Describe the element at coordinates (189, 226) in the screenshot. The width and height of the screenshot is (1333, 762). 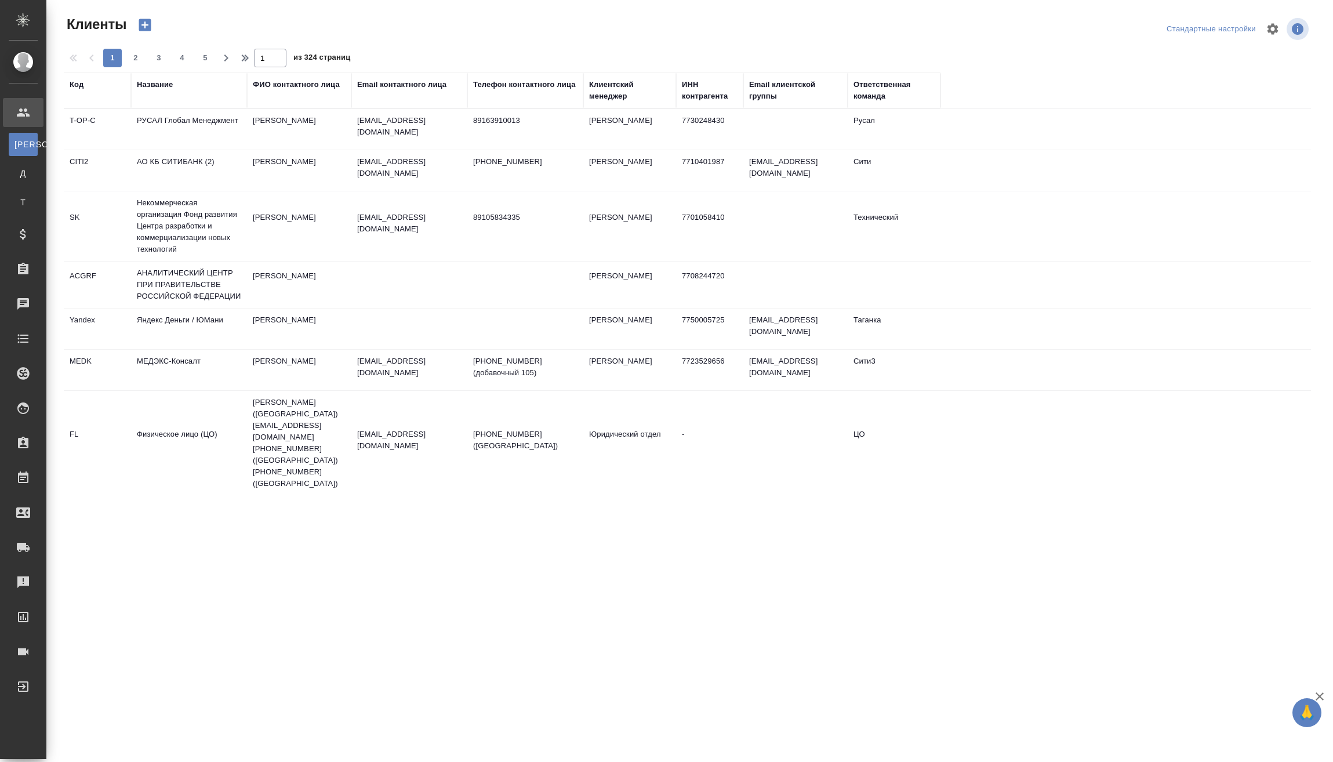
I see `td: Некоммерческая организация Фонд развития Центра разработки и коммерциализации новых технологий` at that location.